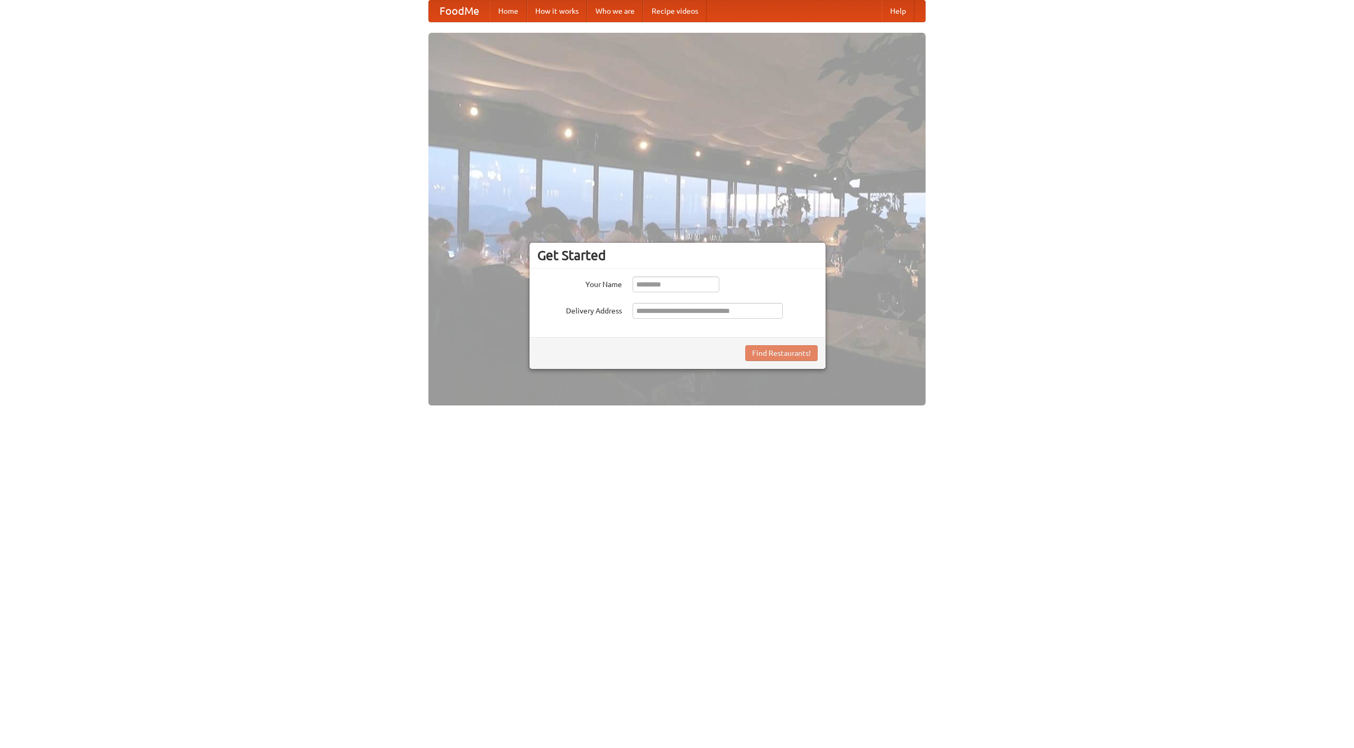  What do you see at coordinates (898, 11) in the screenshot?
I see `a: Help` at bounding box center [898, 11].